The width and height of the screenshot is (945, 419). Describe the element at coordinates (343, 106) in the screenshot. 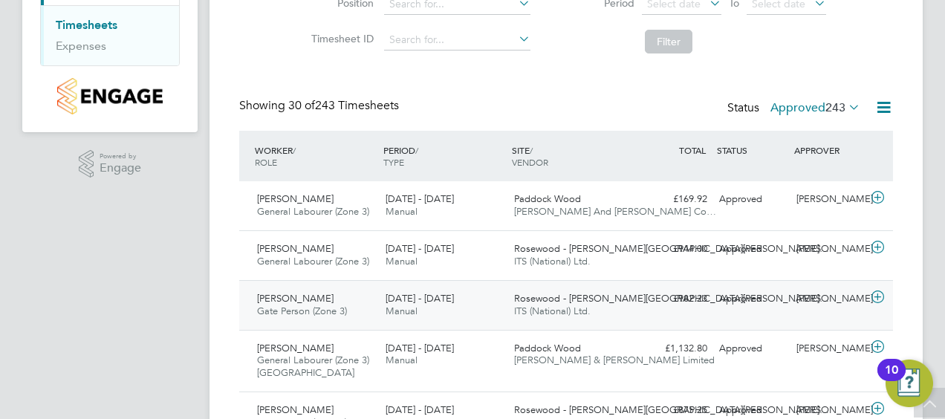

I see `span: 243 Timesheets` at that location.